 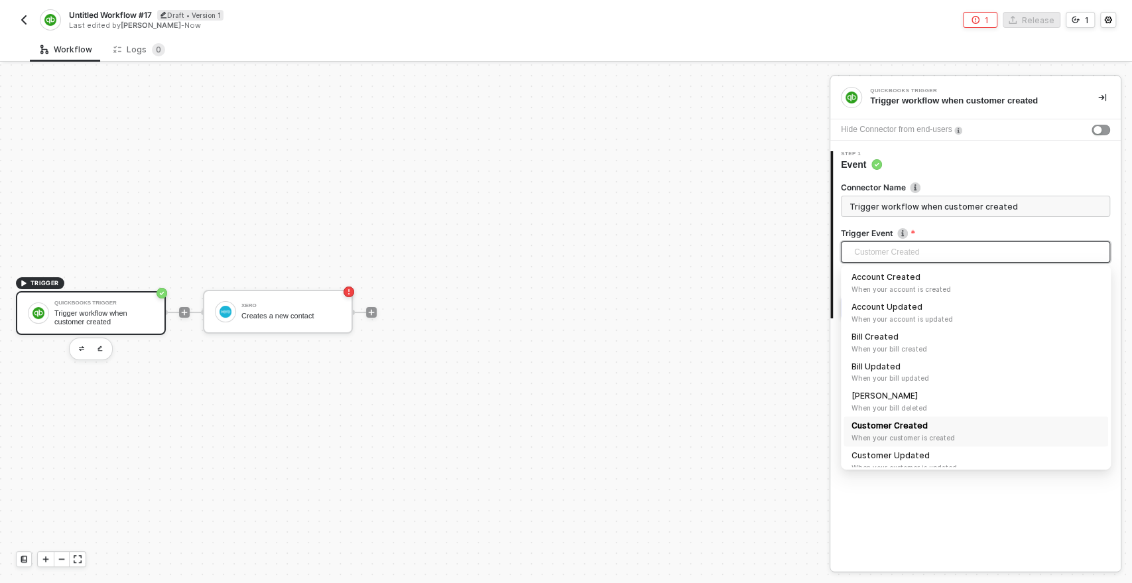 I want to click on span: icon-success-page, so click(x=162, y=293).